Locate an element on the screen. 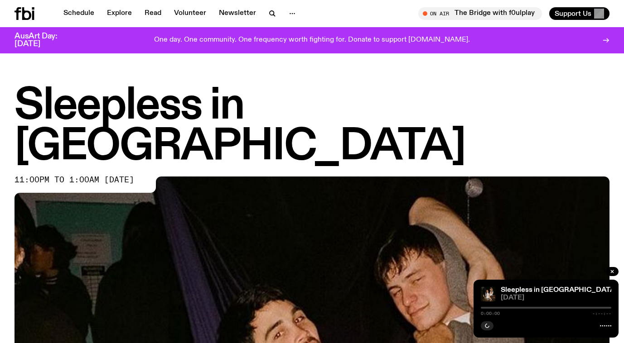  button: On AirThe Bridge with f0ulplay is located at coordinates (480, 14).